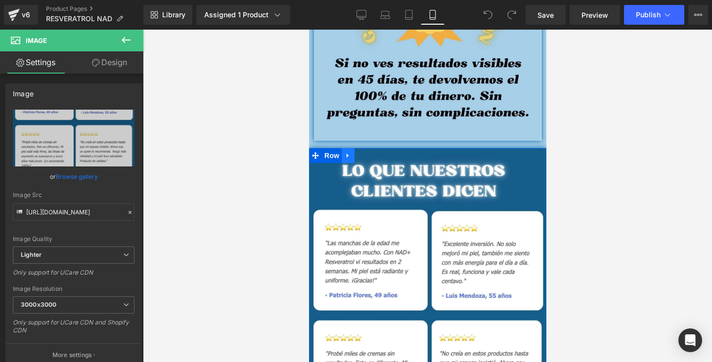  Describe the element at coordinates (595, 15) in the screenshot. I see `a: Preview` at that location.